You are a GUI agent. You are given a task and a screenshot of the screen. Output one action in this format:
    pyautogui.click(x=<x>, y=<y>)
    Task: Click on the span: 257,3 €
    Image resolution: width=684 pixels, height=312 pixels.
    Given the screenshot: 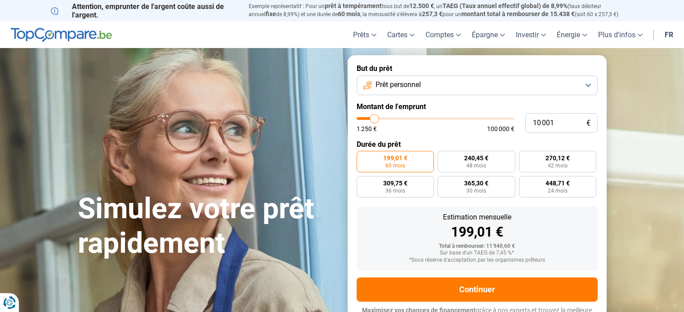 What is the action you would take?
    pyautogui.click(x=432, y=14)
    